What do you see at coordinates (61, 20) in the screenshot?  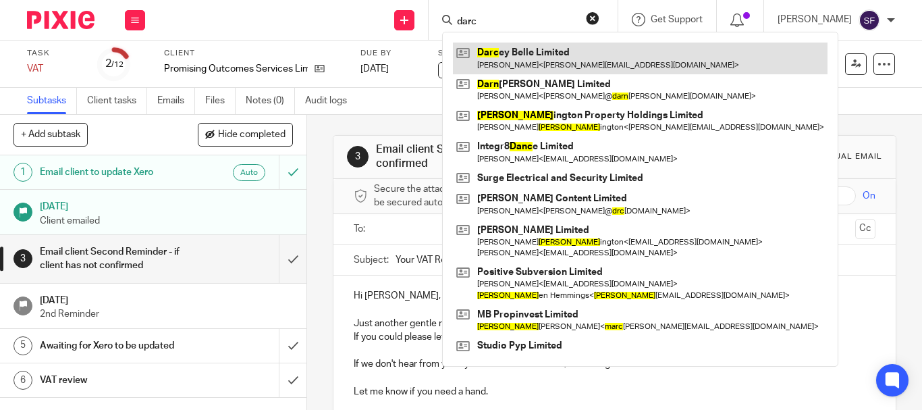 I see `img: Pixie` at bounding box center [61, 20].